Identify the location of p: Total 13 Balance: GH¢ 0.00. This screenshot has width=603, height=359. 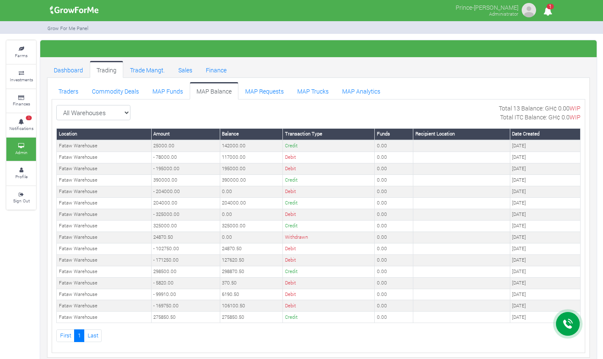
(540, 108).